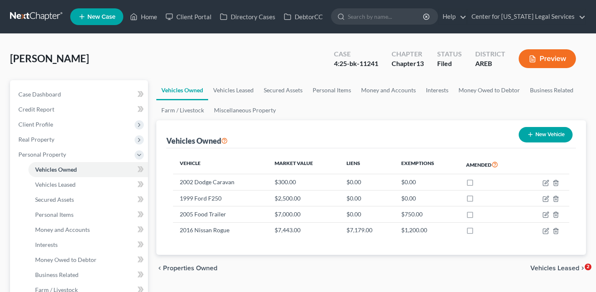 The image size is (596, 292). Describe the element at coordinates (304, 198) in the screenshot. I see `td: $2,500.00` at that location.